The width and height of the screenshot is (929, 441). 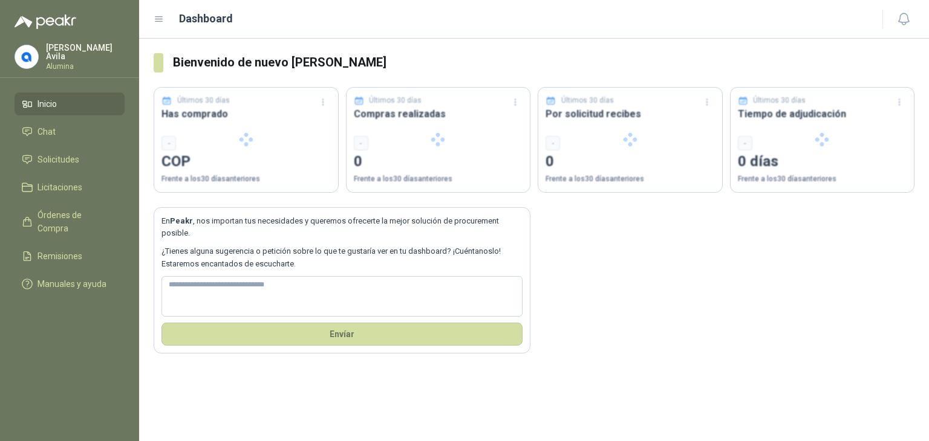 I want to click on p: ¿Tienes alguna sugerencia o petición sobre lo que te gustaría ver en tu dashboard? ¡Cuéntanoslo! ..., so click(x=342, y=258).